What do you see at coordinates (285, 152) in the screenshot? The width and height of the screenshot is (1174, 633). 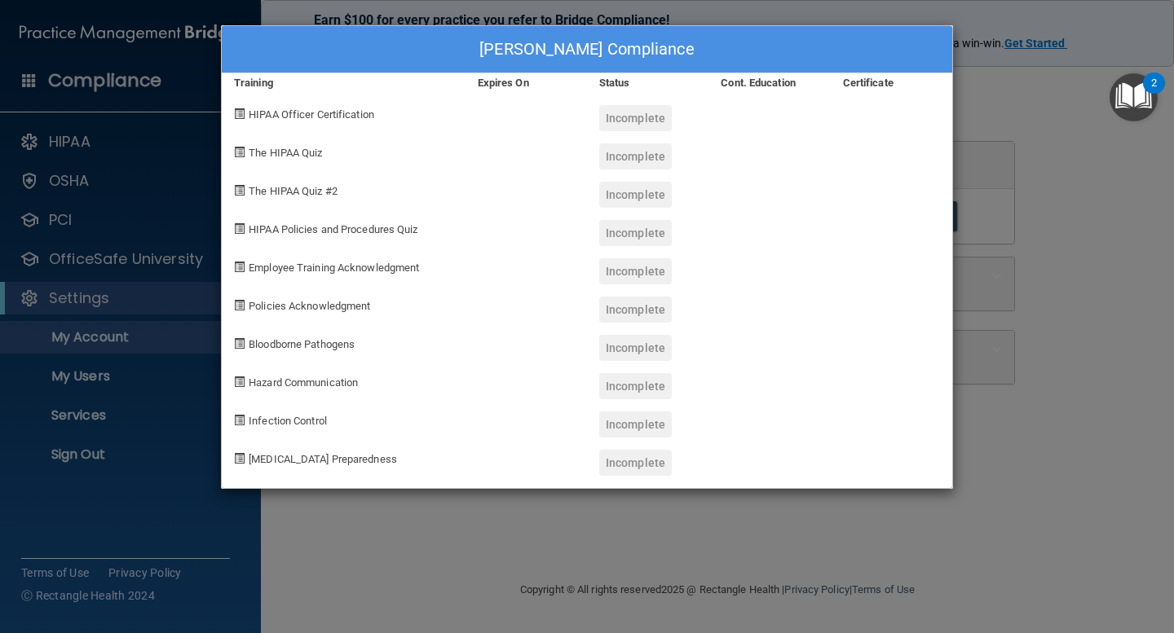 I see `span: The HIPAA Quiz` at bounding box center [285, 152].